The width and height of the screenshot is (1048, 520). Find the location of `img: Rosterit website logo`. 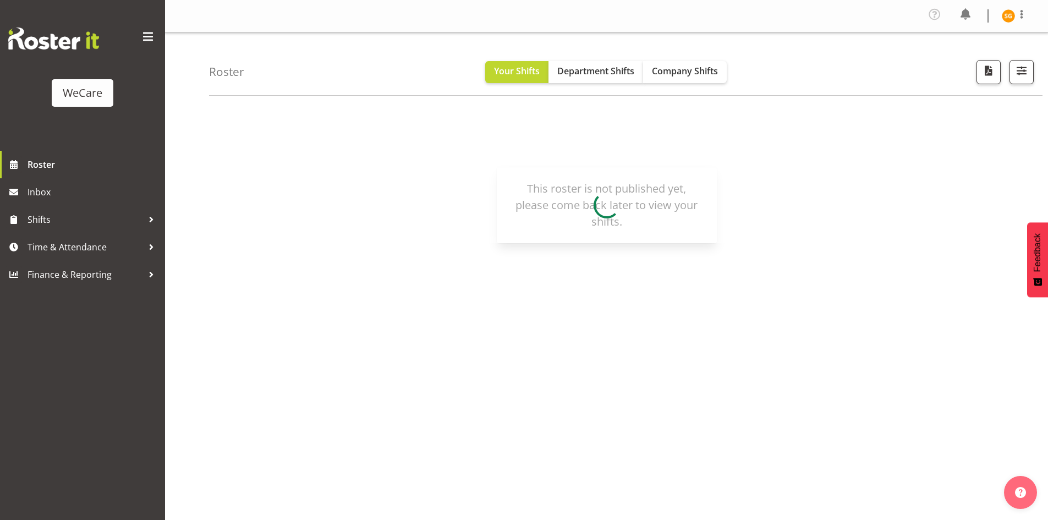

img: Rosterit website logo is located at coordinates (53, 39).